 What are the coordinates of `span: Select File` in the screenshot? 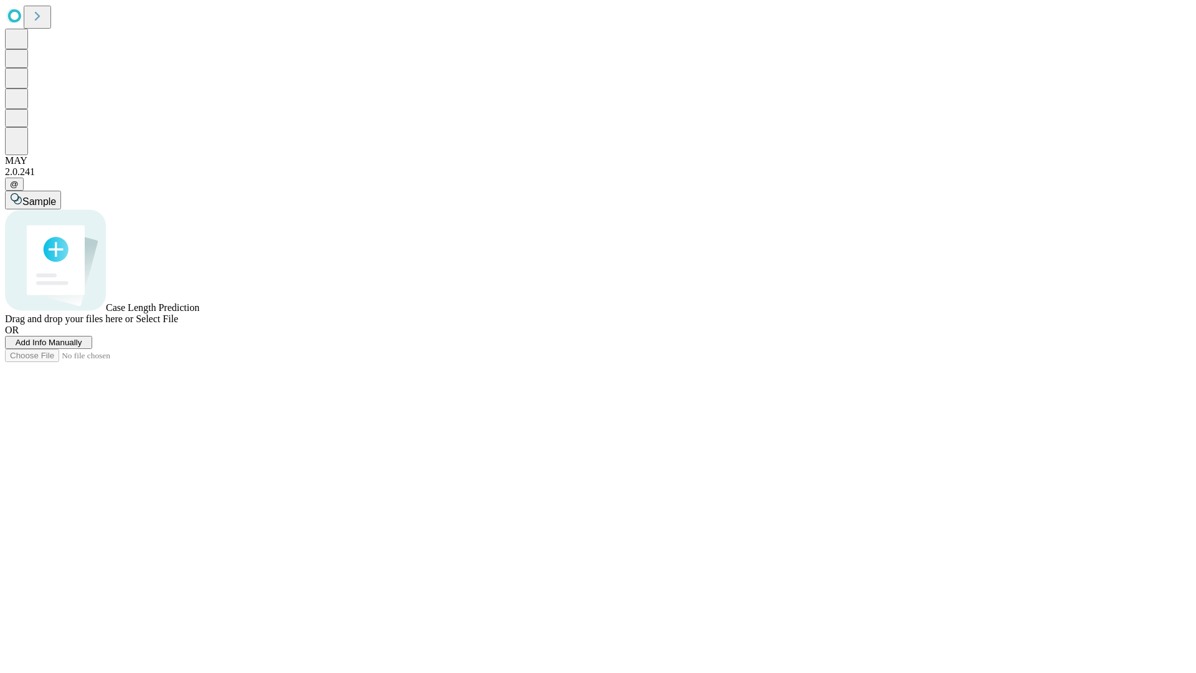 It's located at (157, 318).